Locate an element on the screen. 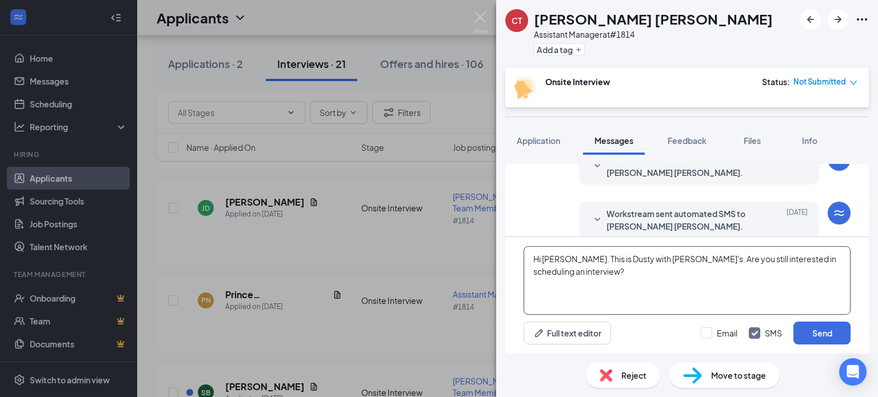  span: Not Submitted is located at coordinates (820, 82).